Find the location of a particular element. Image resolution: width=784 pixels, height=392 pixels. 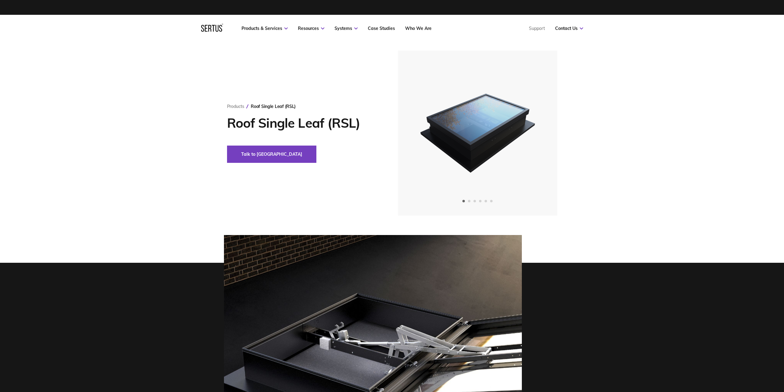

span: Go to slide 3 is located at coordinates (475, 201).